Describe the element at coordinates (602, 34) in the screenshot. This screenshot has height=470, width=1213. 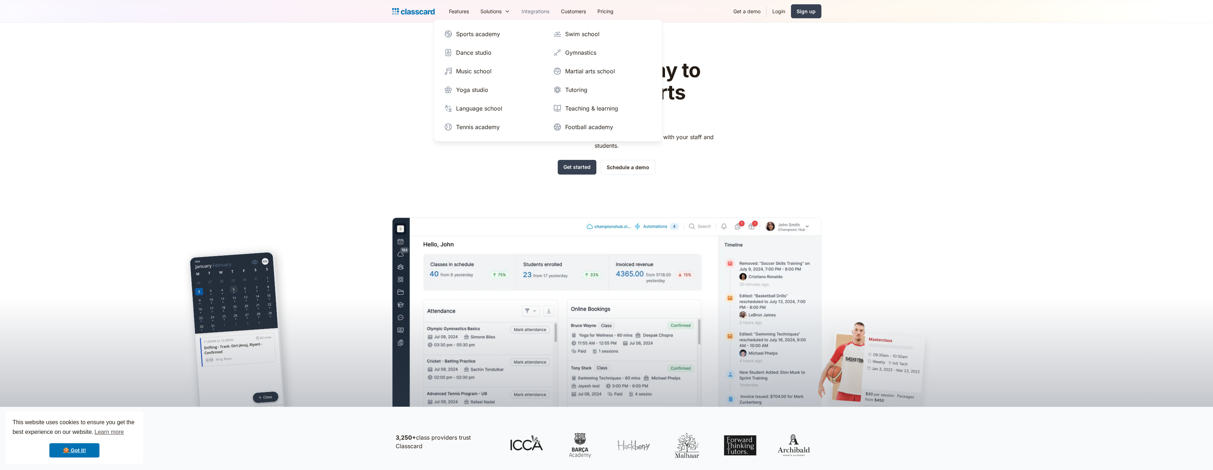
I see `a: Swim school` at that location.